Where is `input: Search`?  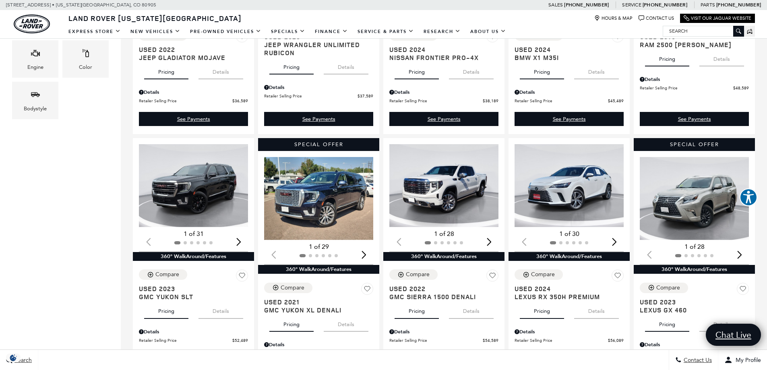
input: Search is located at coordinates (704, 31).